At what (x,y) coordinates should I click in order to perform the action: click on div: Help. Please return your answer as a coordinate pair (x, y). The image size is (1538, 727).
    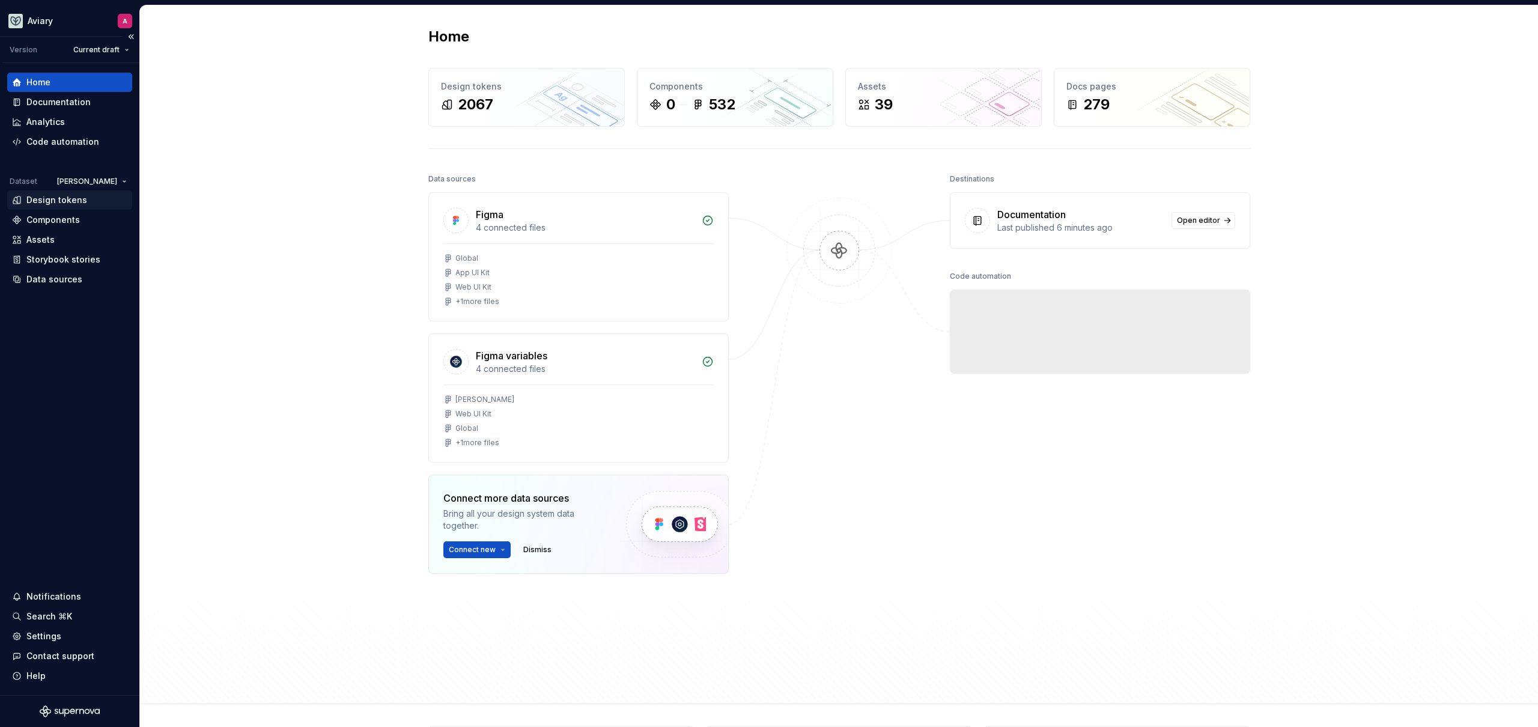
    Looking at the image, I should click on (36, 676).